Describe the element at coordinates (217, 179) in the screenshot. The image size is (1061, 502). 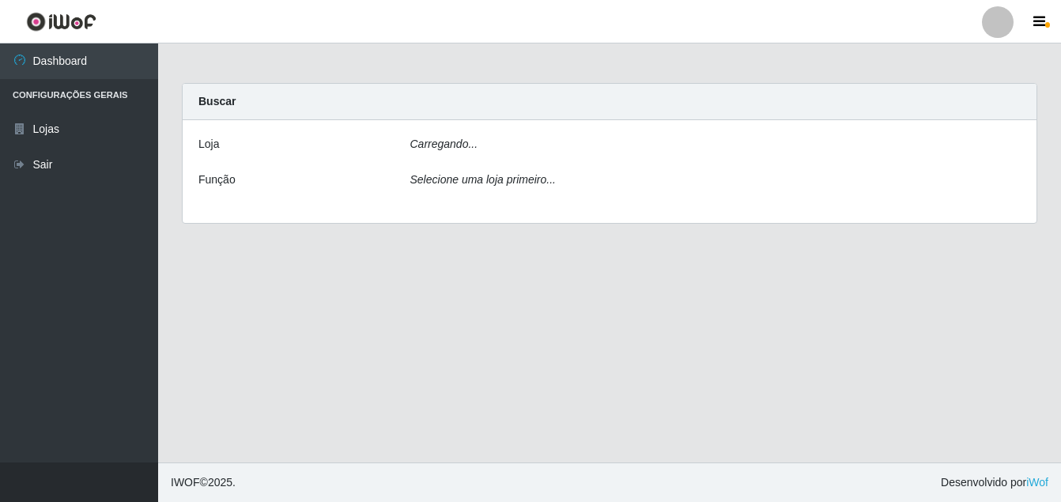
I see `label: Função` at that location.